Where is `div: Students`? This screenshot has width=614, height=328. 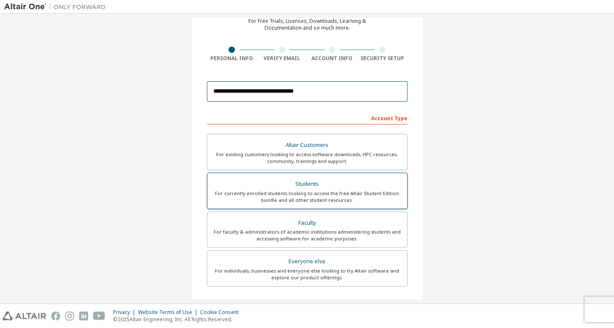
div: Students is located at coordinates (307, 184).